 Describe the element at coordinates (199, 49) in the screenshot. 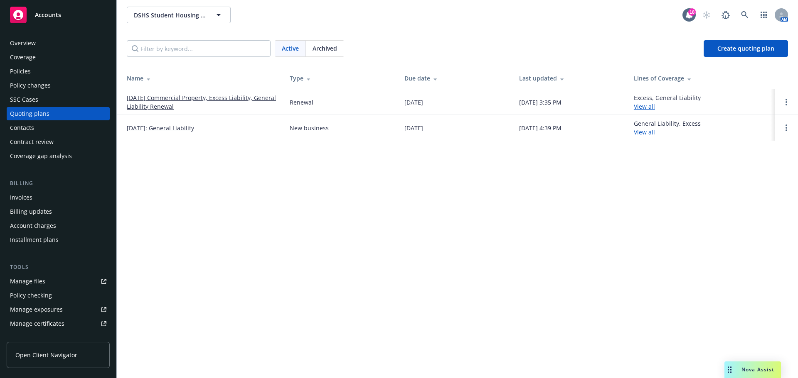

I see `input: Filter by keyword...` at that location.